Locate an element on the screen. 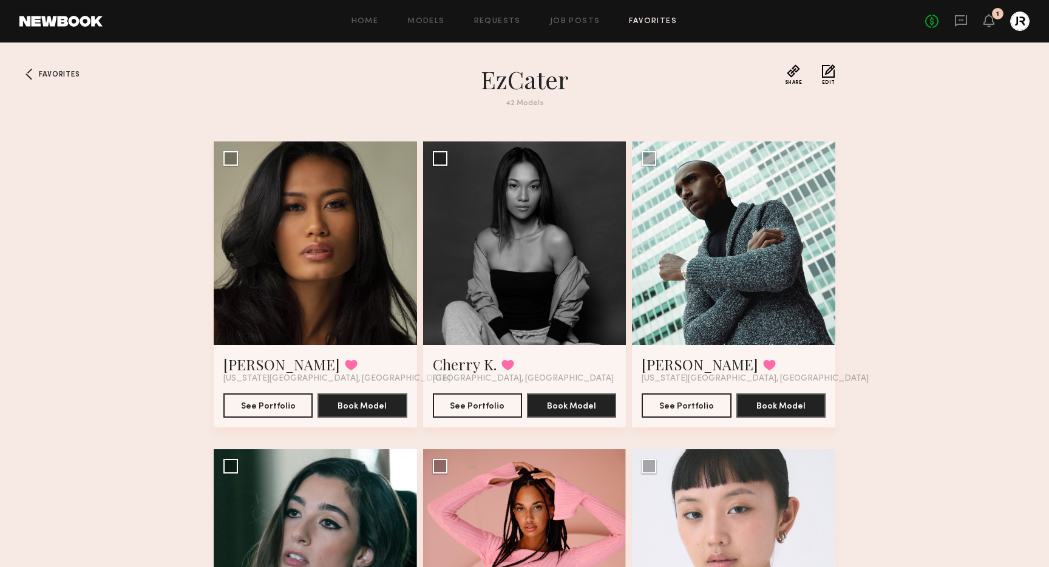 The image size is (1049, 567). h1: ezCater is located at coordinates (524, 79).